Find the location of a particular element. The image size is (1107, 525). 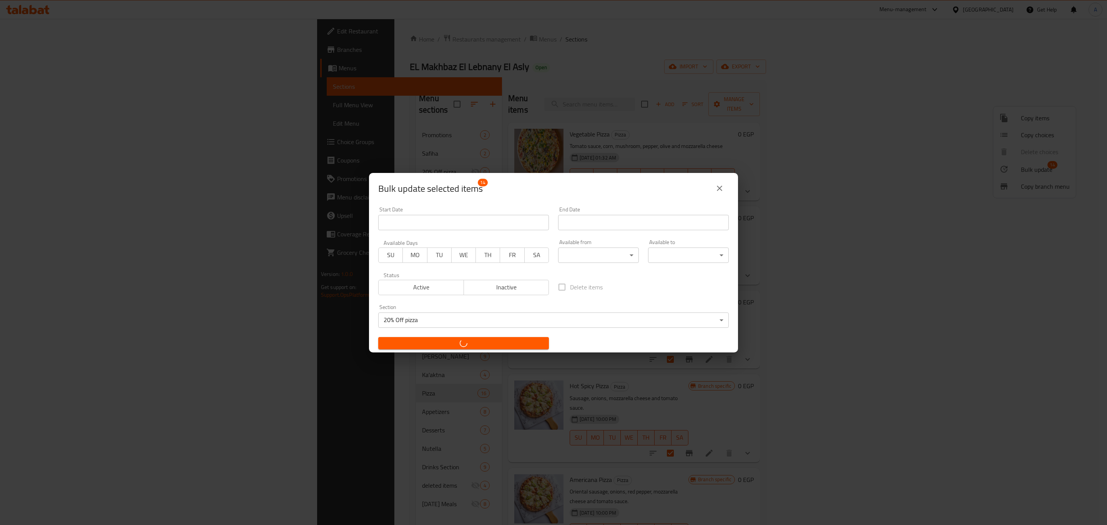

button: close is located at coordinates (719, 188).